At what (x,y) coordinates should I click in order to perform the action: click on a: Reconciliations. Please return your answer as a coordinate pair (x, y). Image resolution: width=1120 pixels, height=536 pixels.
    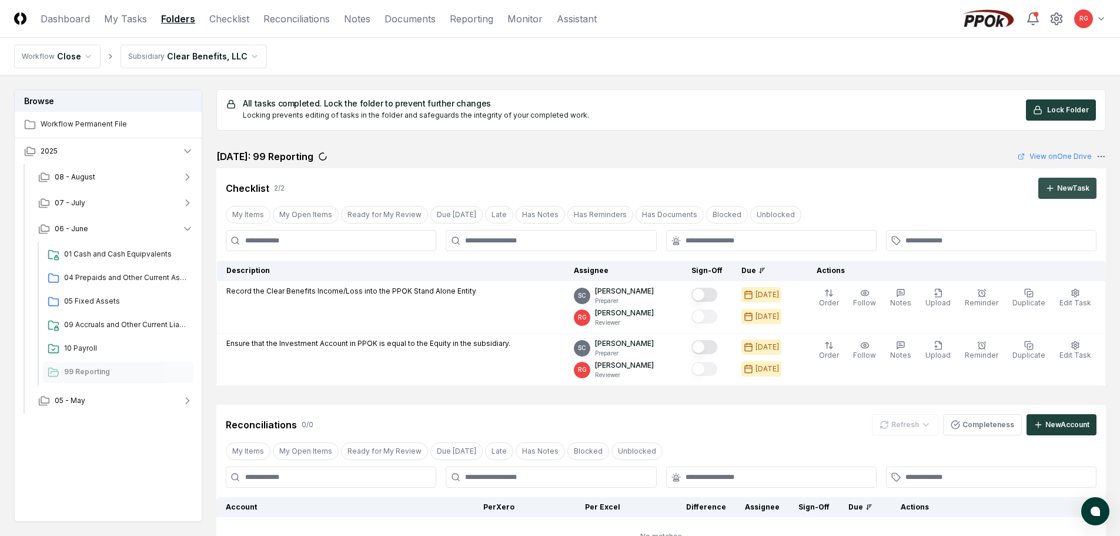
    Looking at the image, I should click on (296, 19).